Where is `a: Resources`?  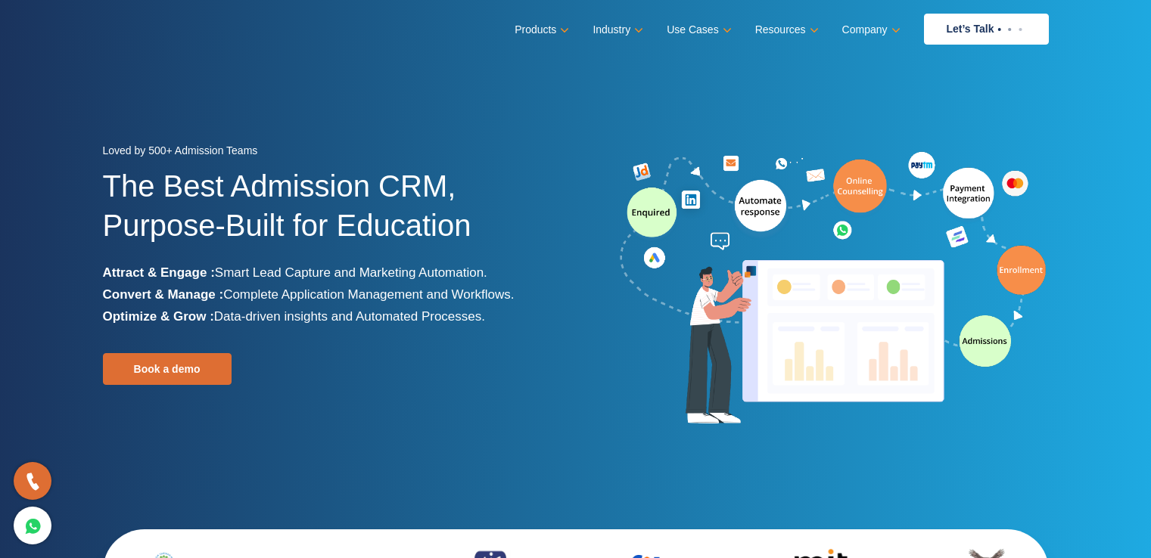
a: Resources is located at coordinates (785, 30).